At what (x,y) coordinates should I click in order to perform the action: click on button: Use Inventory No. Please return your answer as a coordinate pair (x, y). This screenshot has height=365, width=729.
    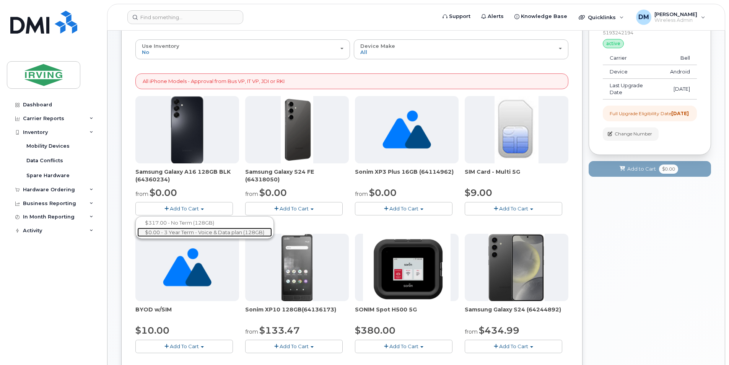
    Looking at the image, I should click on (243, 49).